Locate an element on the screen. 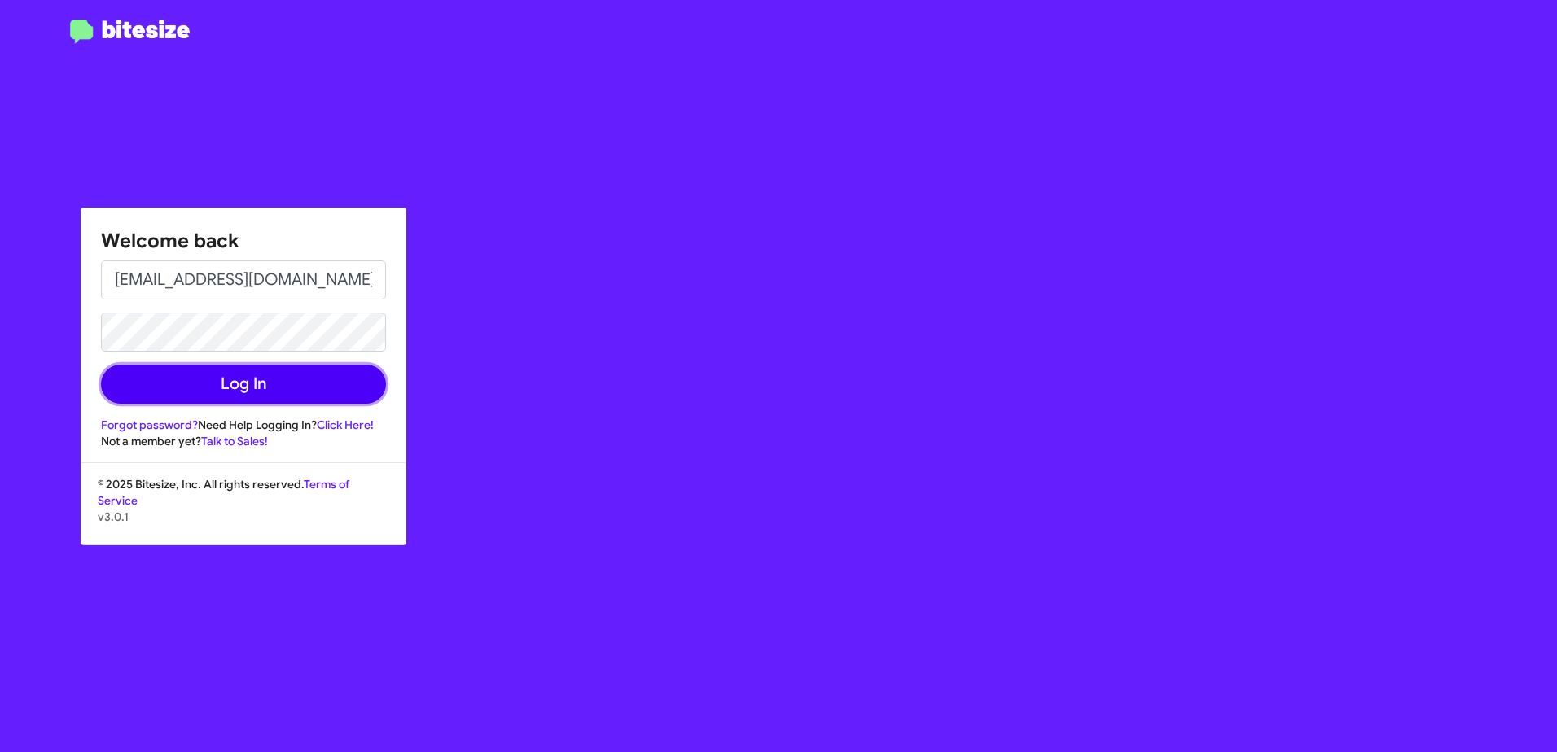 The height and width of the screenshot is (752, 1557). p: v3.0.1 is located at coordinates (244, 517).